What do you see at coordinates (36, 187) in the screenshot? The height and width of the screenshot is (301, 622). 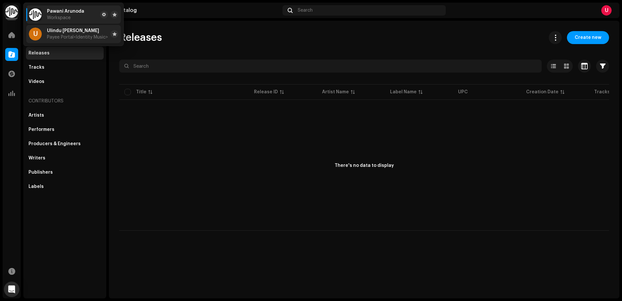 I see `div: Labels` at bounding box center [36, 187].